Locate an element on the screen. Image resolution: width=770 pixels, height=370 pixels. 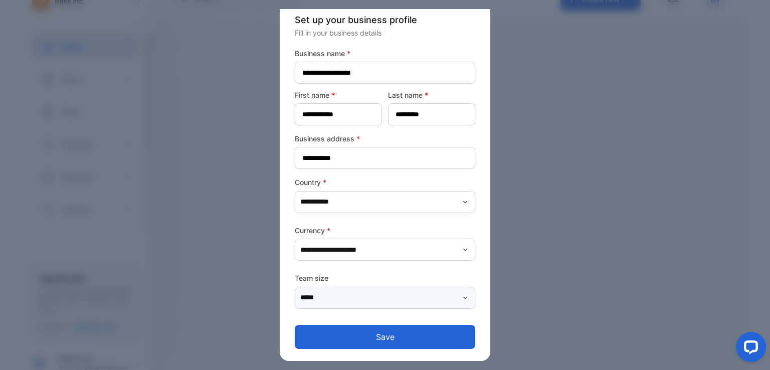
button: Save is located at coordinates (385, 337).